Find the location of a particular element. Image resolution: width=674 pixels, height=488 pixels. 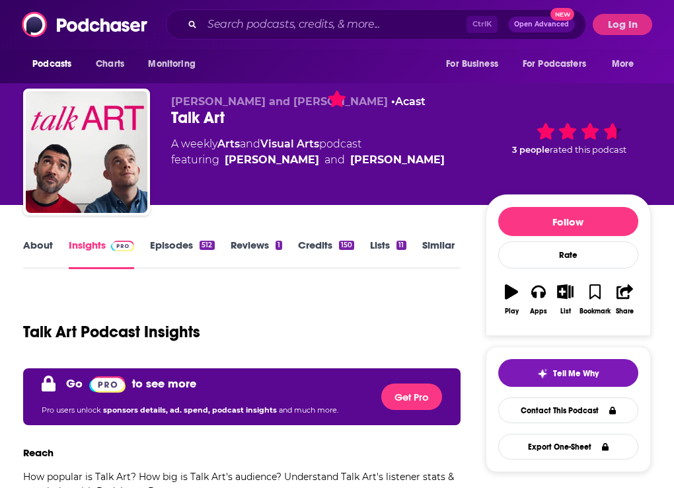

div: 3 peoplerated this podcast is located at coordinates (568, 136).